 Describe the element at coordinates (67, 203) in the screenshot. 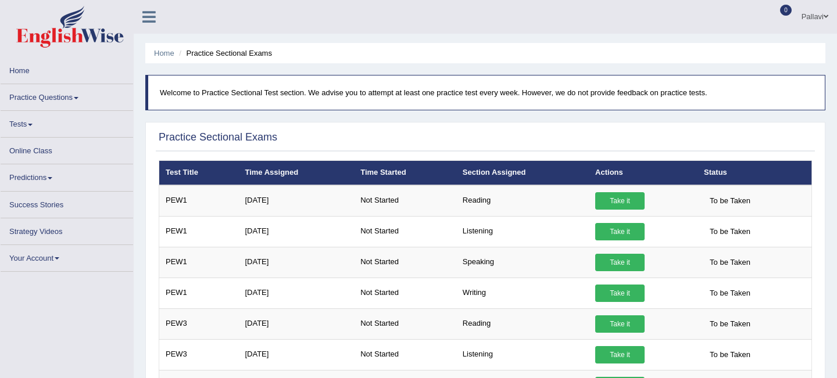

I see `a: Success Stories` at that location.